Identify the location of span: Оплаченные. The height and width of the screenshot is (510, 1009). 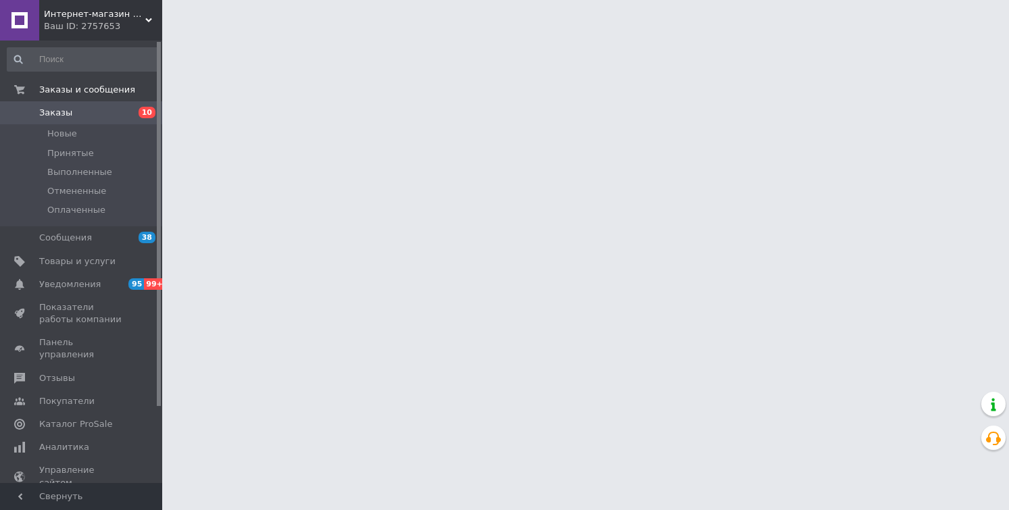
(76, 210).